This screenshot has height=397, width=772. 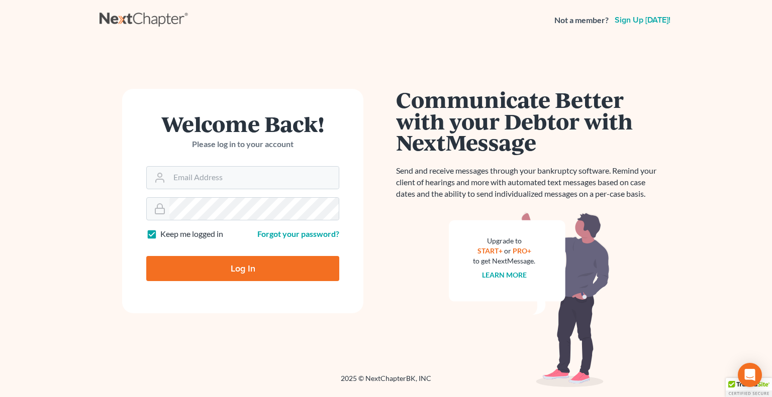 What do you see at coordinates (521, 251) in the screenshot?
I see `a: PRO+` at bounding box center [521, 251].